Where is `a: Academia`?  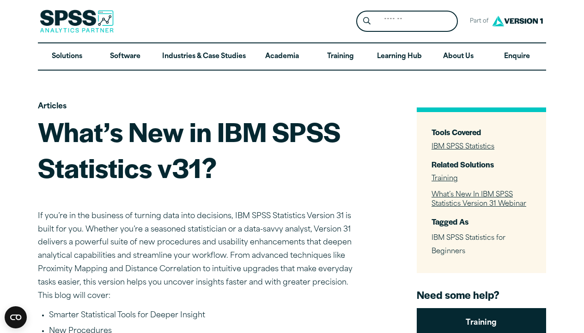 a: Academia is located at coordinates (282, 57).